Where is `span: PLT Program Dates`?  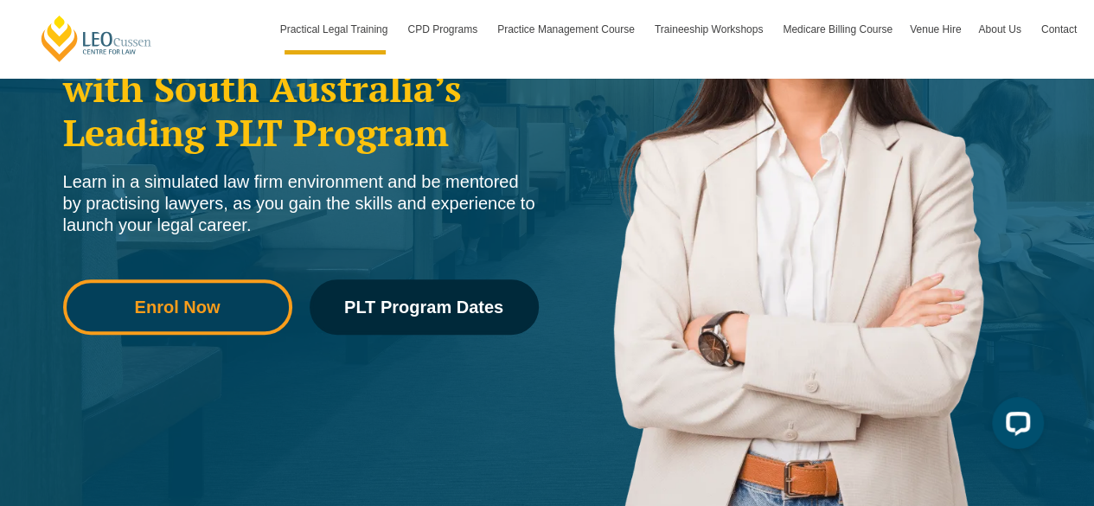 span: PLT Program Dates is located at coordinates (424, 307).